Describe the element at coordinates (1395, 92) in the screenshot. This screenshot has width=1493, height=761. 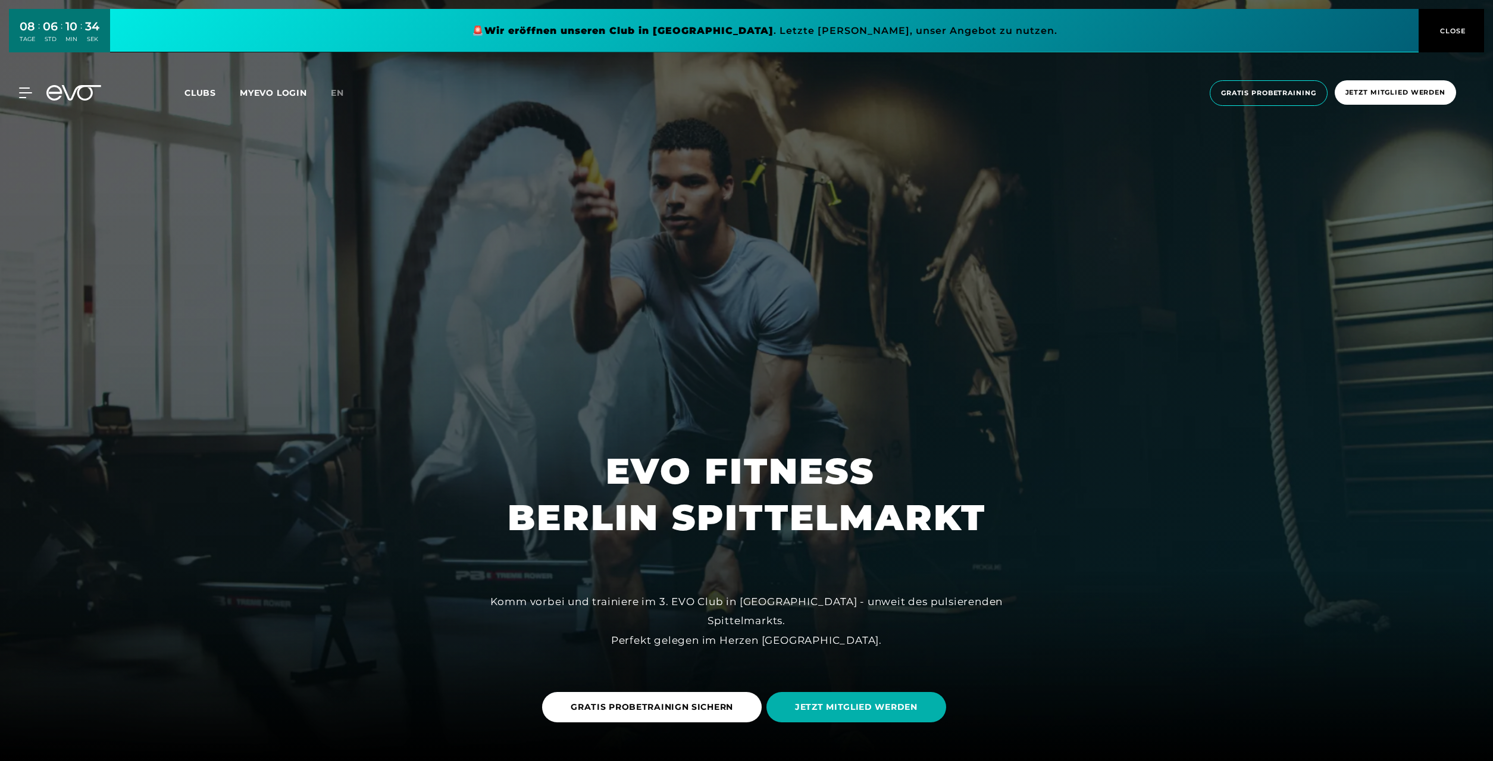
I see `span: Jetzt Mitglied werden` at that location.